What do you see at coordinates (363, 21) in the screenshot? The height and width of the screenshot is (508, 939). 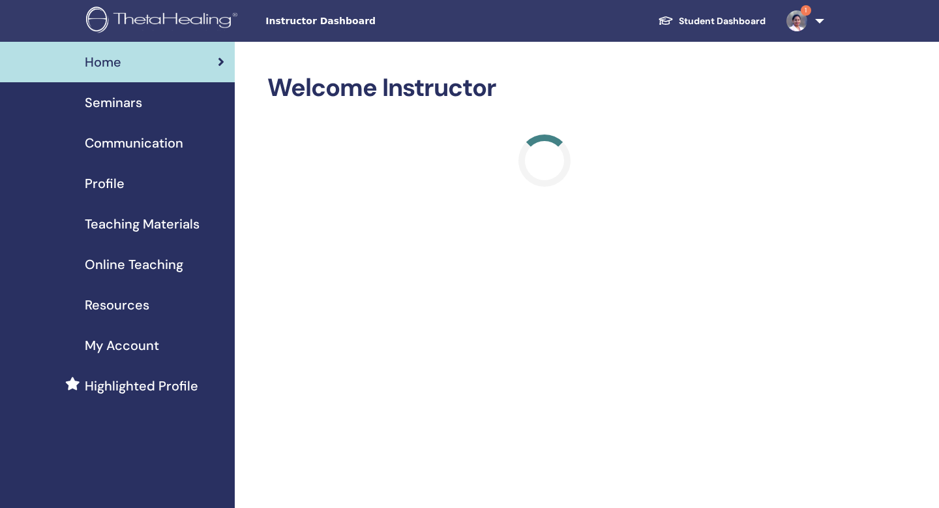 I see `span: Instructor Dashboard` at bounding box center [363, 21].